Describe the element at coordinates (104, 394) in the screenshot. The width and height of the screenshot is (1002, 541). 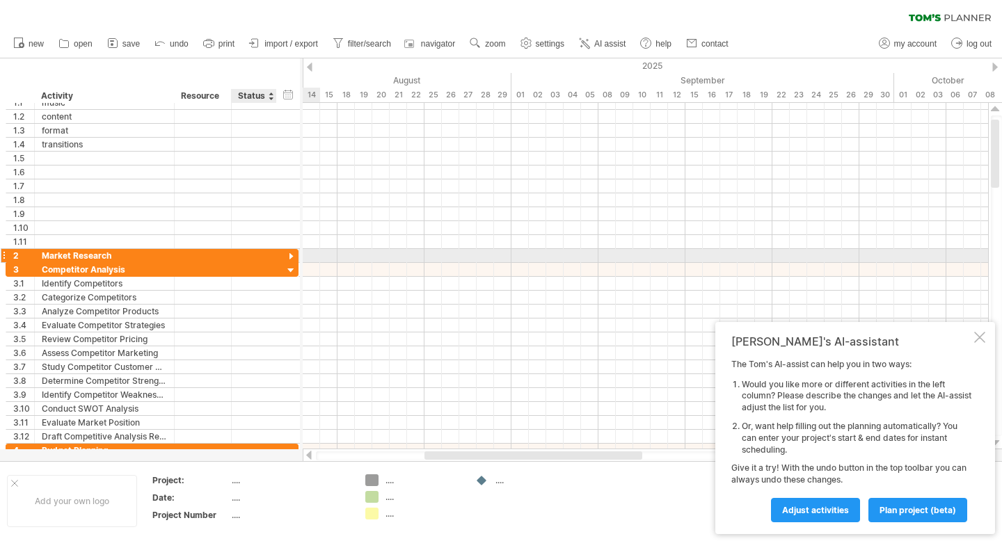
I see `div: Identify Competitor Weaknesses` at that location.